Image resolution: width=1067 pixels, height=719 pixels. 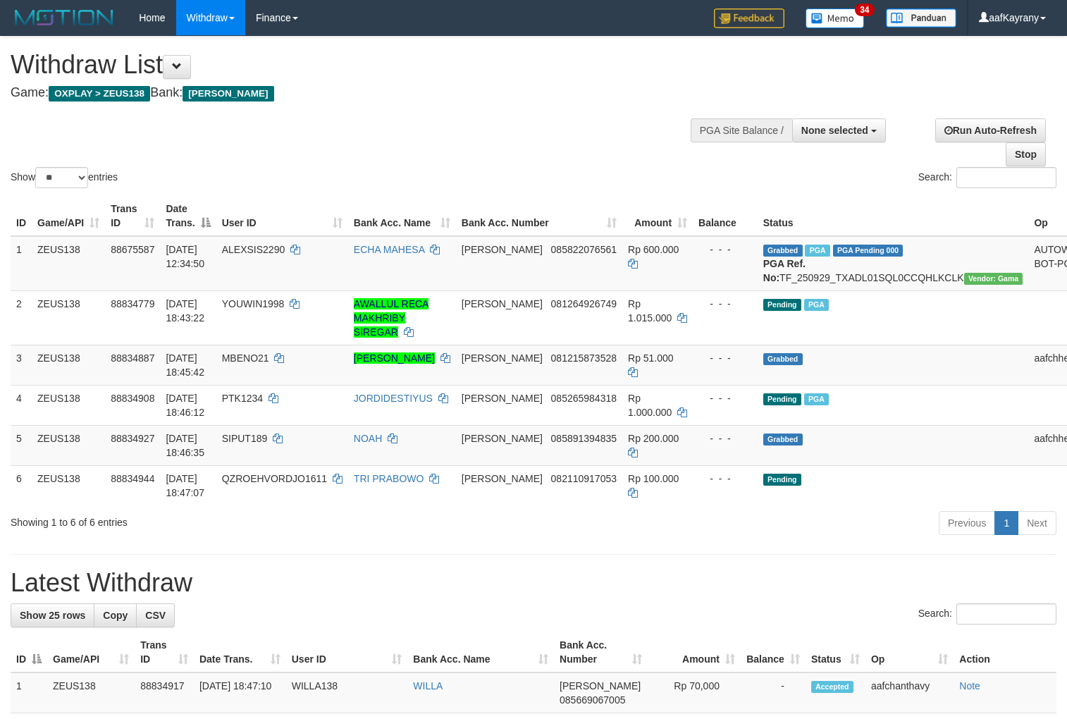 I want to click on td: 4, so click(x=21, y=405).